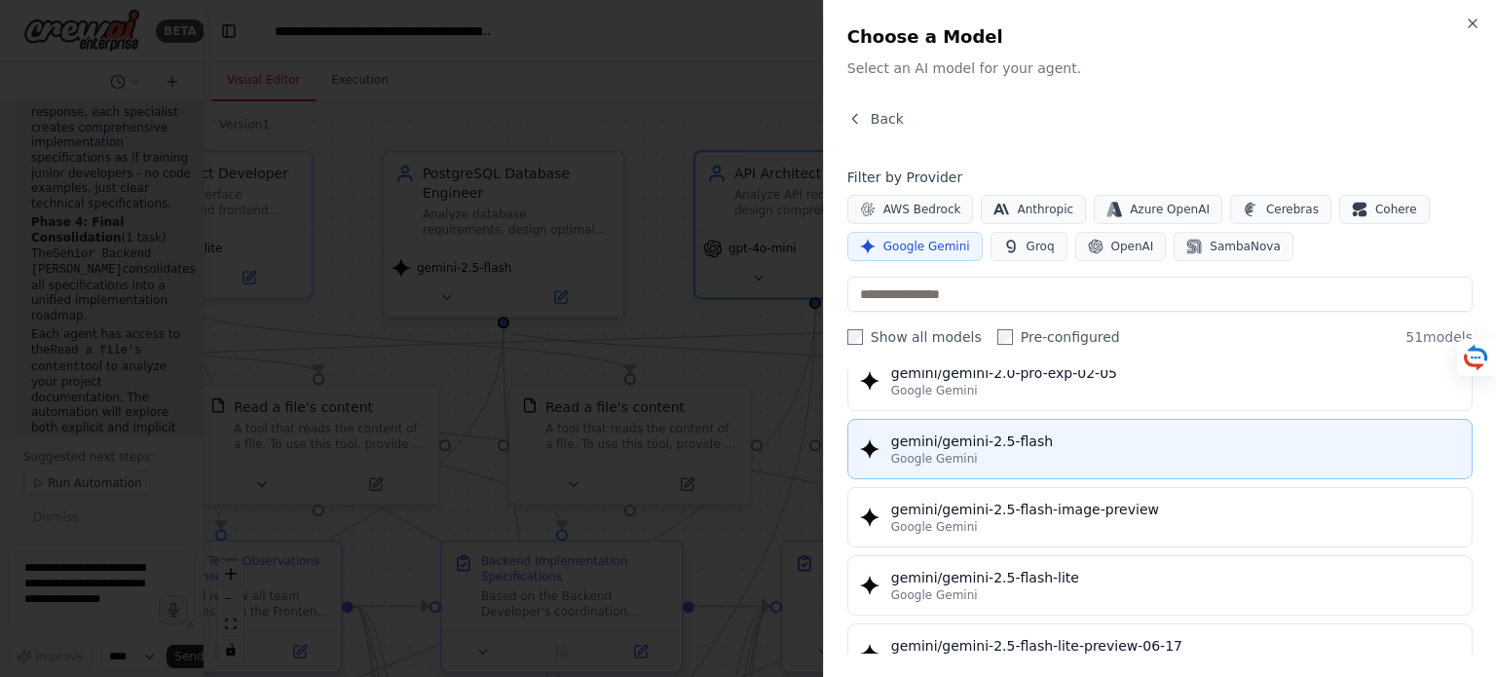 The image size is (1496, 677). I want to click on span: OpenAI, so click(1133, 246).